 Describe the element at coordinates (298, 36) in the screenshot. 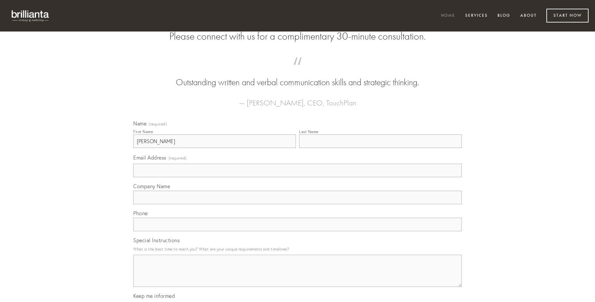

I see `h2: Please connect with us for a complimentary 30-minute consultation.` at that location.